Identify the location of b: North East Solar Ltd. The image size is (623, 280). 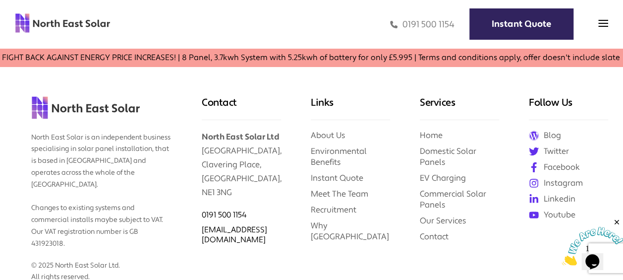
(241, 136).